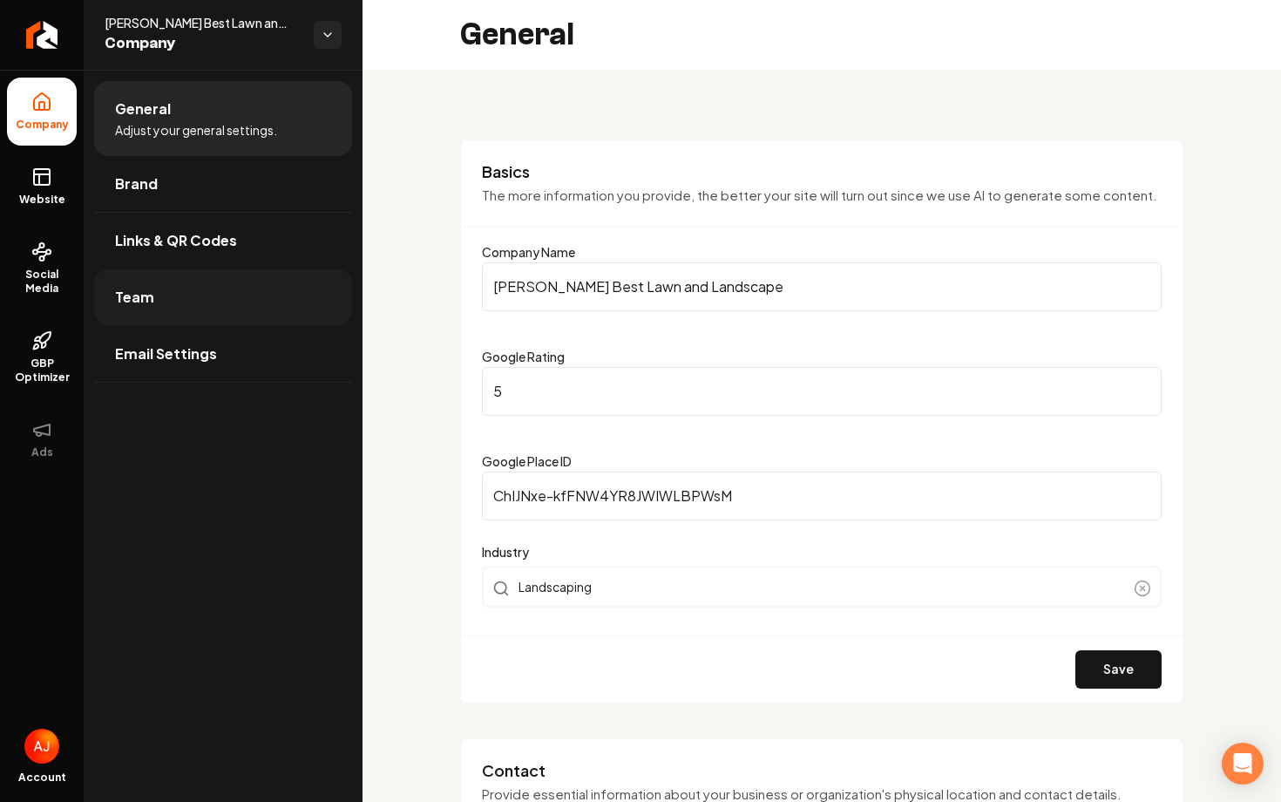 The image size is (1281, 802). Describe the element at coordinates (42, 35) in the screenshot. I see `img: Rebolt Logo` at that location.